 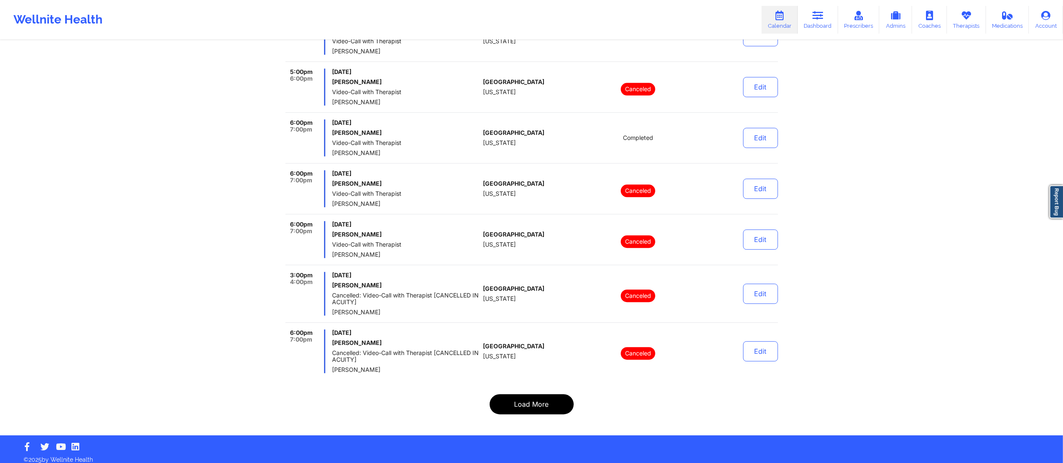 What do you see at coordinates (780, 20) in the screenshot?
I see `a: Calendar` at bounding box center [780, 20].